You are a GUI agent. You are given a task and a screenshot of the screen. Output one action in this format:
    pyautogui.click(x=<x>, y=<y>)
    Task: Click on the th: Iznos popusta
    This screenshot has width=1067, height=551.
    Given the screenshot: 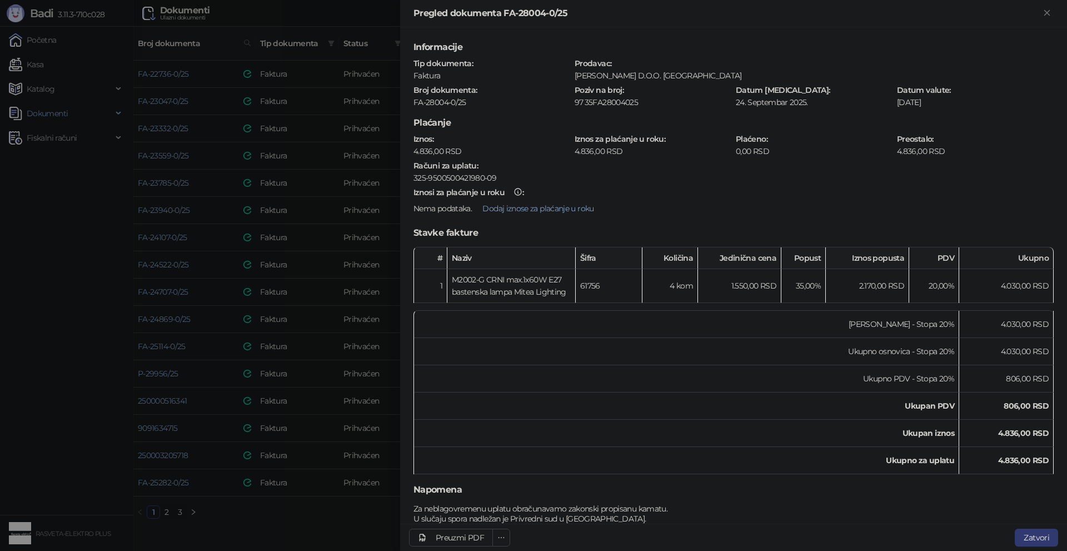 What is the action you would take?
    pyautogui.click(x=868, y=258)
    